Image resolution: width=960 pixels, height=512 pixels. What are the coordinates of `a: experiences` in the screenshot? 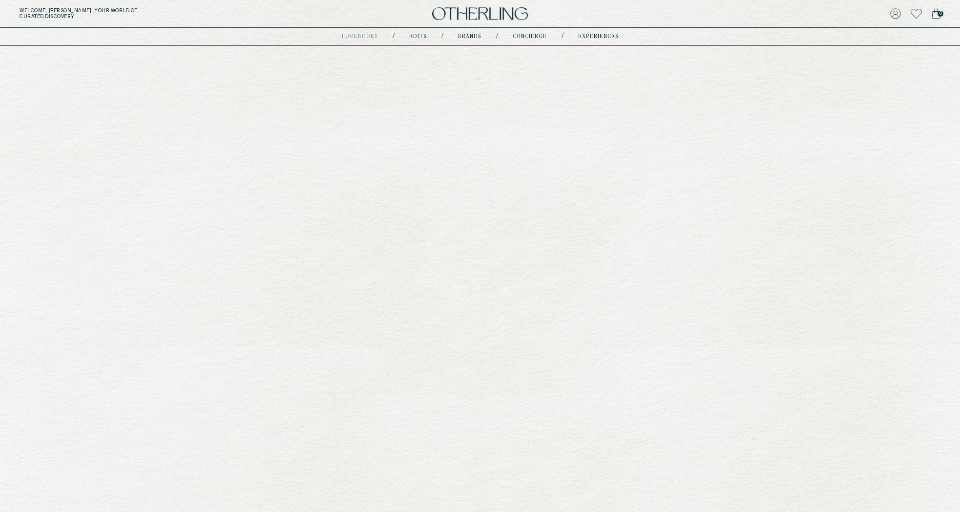 It's located at (598, 37).